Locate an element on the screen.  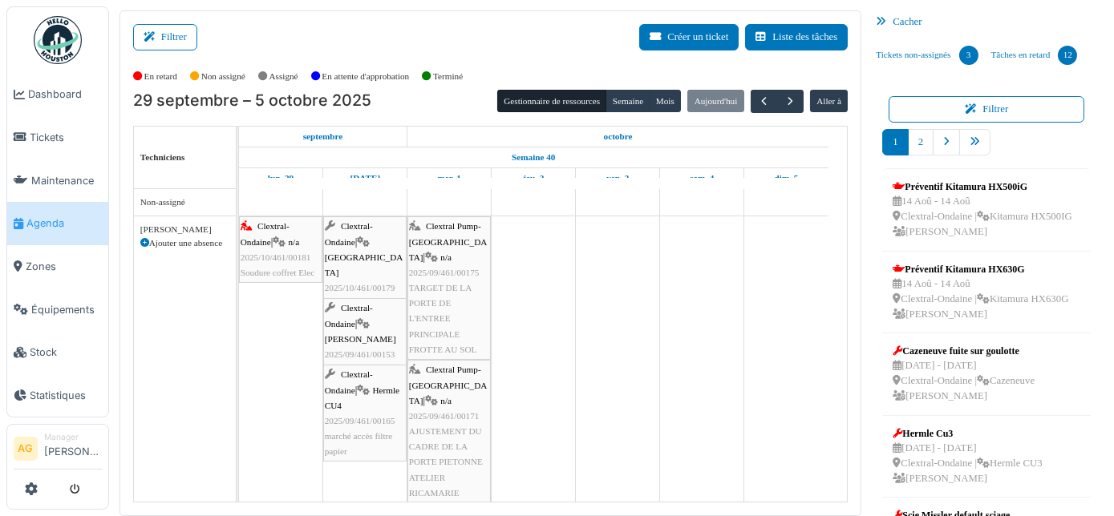
button: Suivant is located at coordinates (789, 101).